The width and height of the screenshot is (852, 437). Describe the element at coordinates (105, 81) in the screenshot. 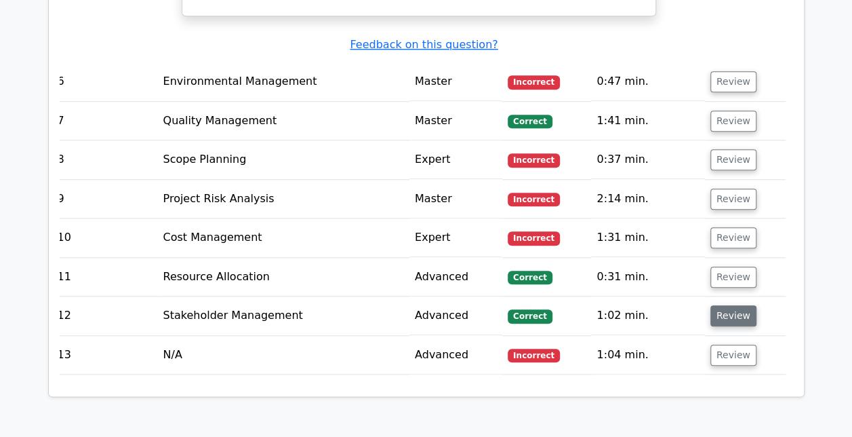

I see `td: 6` at that location.